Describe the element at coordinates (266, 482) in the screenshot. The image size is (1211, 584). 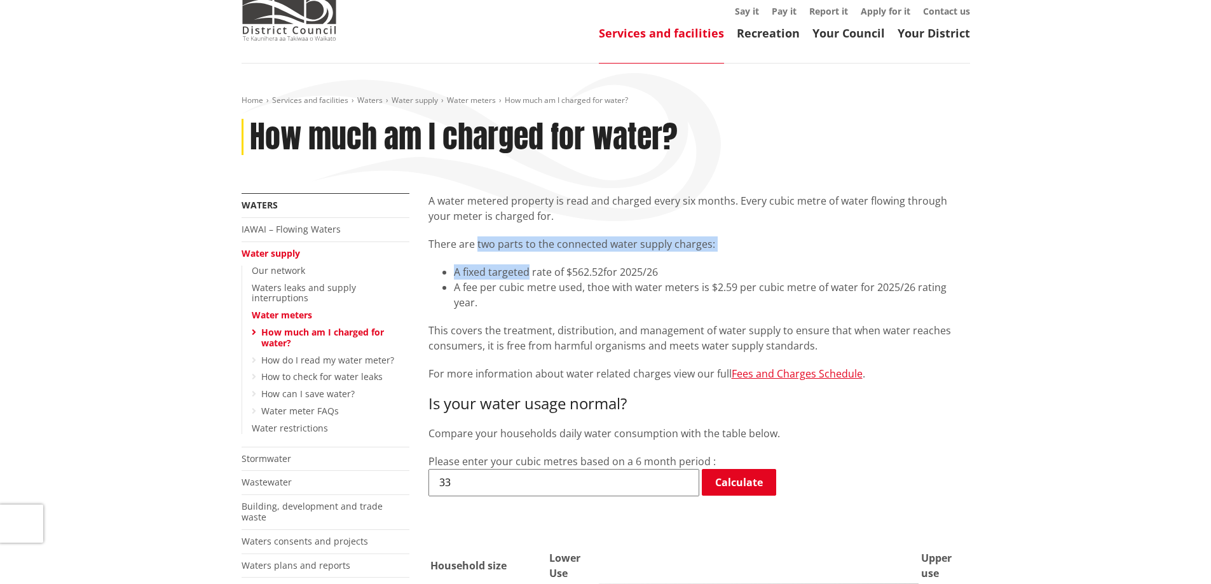
I see `a: Wastewater` at that location.